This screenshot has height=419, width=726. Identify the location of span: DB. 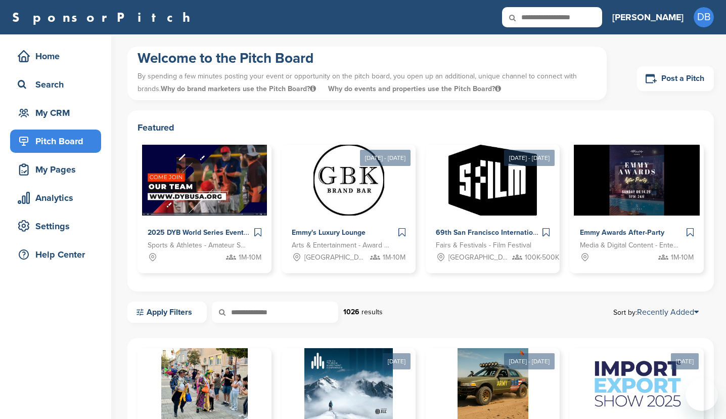
(704, 17).